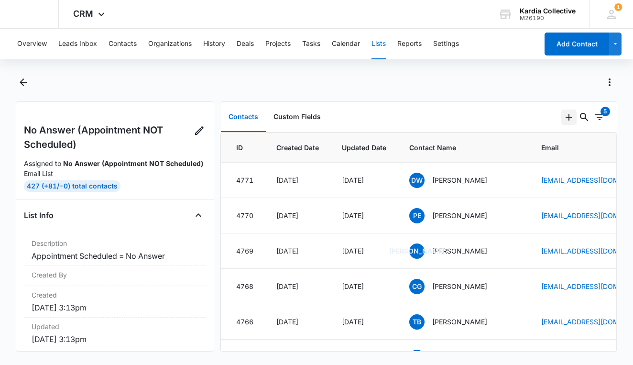 Image resolution: width=633 pixels, height=365 pixels. Describe the element at coordinates (618, 7) in the screenshot. I see `div: notifications count` at that location.